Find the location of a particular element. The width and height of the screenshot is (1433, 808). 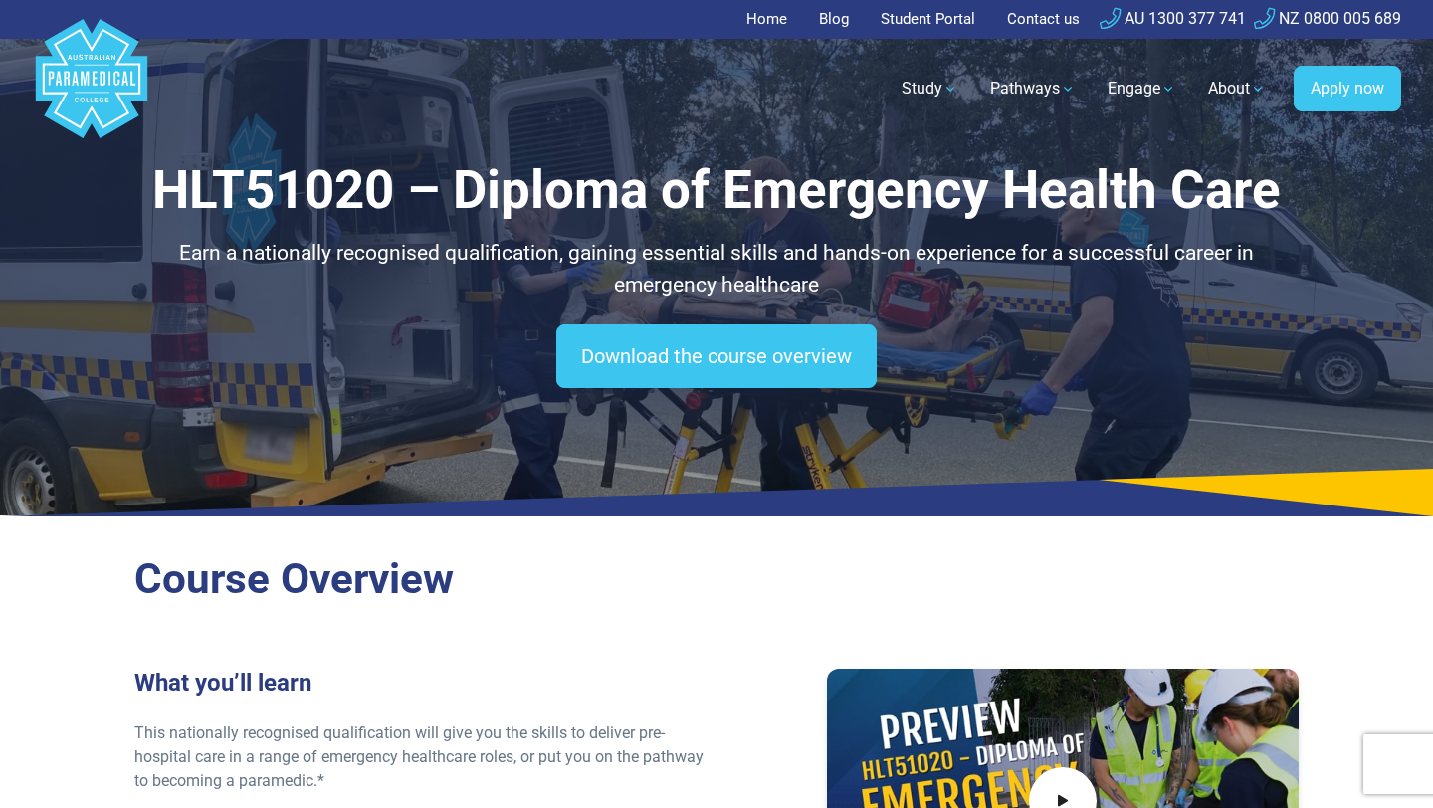

a: Engage is located at coordinates (1142, 89).